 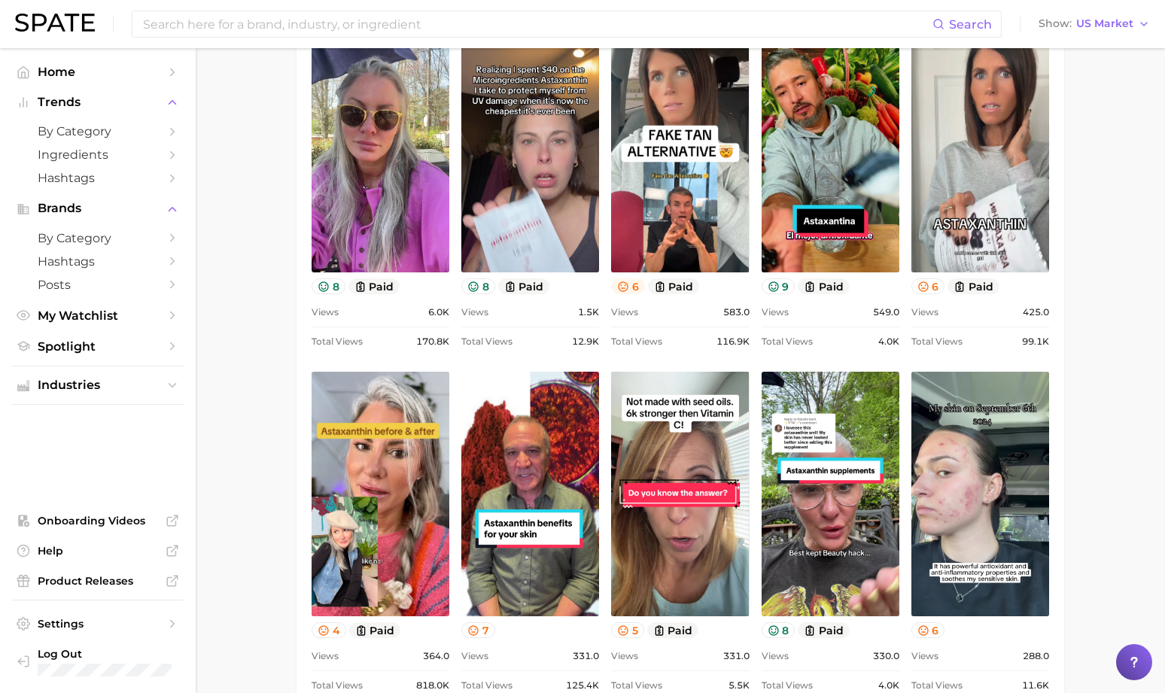 I want to click on a: My Watchlist, so click(x=98, y=315).